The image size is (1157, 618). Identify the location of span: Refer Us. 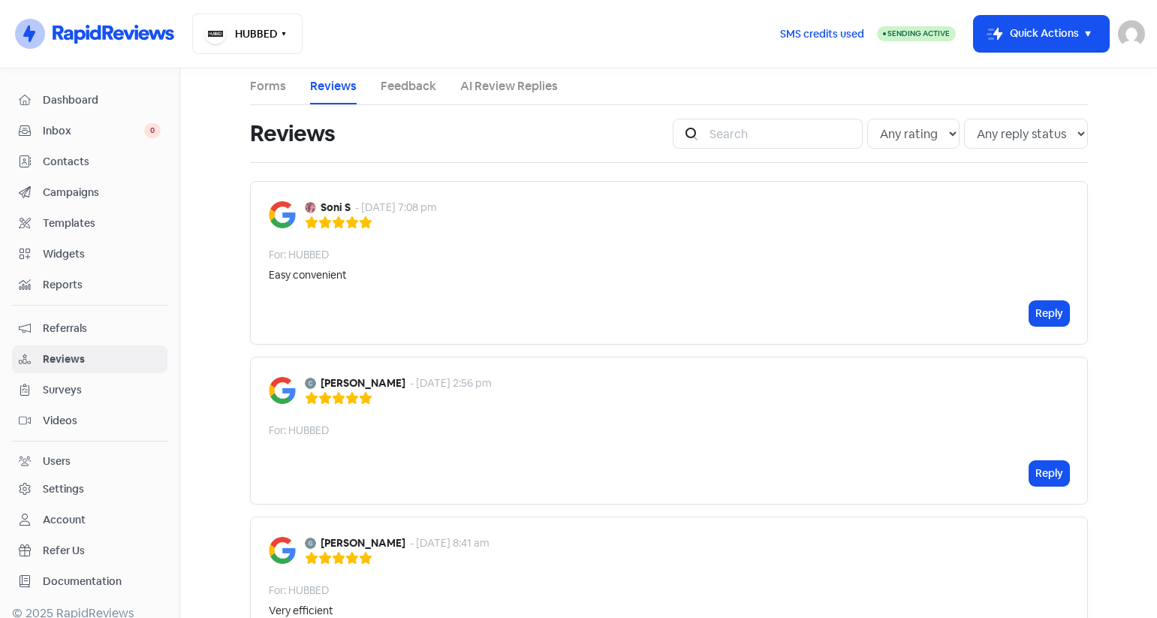
(101, 550).